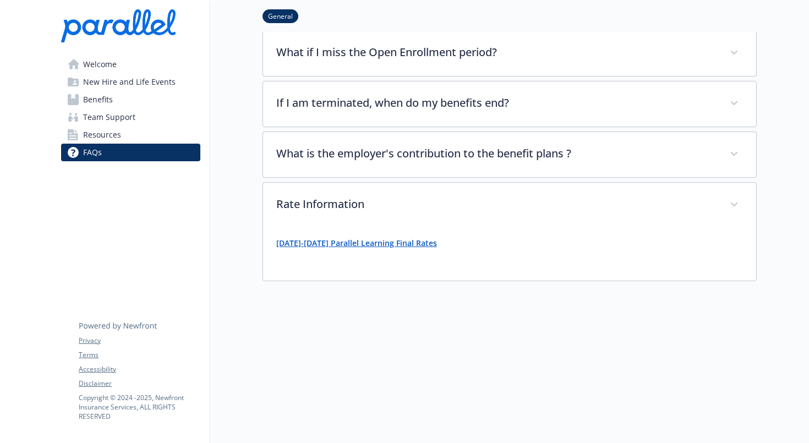 The width and height of the screenshot is (809, 443). Describe the element at coordinates (139, 369) in the screenshot. I see `a: Accessibility` at that location.